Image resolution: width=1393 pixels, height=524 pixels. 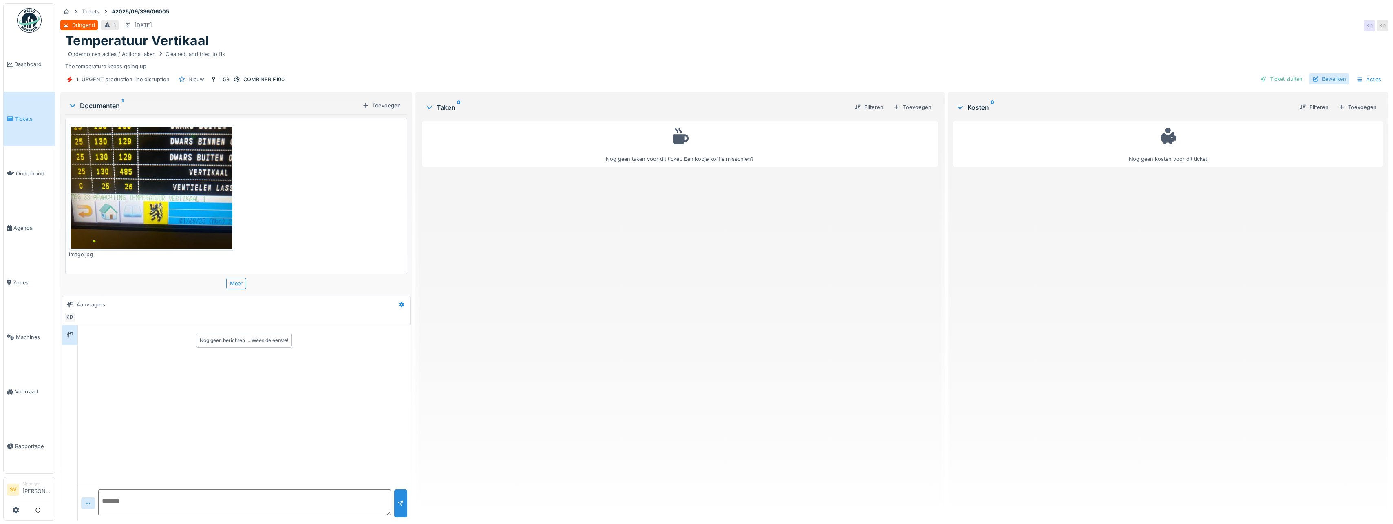 I want to click on span: Tickets, so click(x=33, y=119).